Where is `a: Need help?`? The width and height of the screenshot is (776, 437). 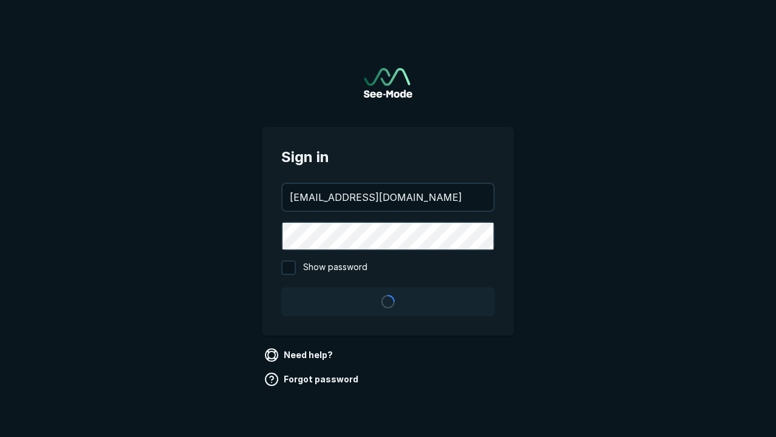 a: Need help? is located at coordinates (300, 355).